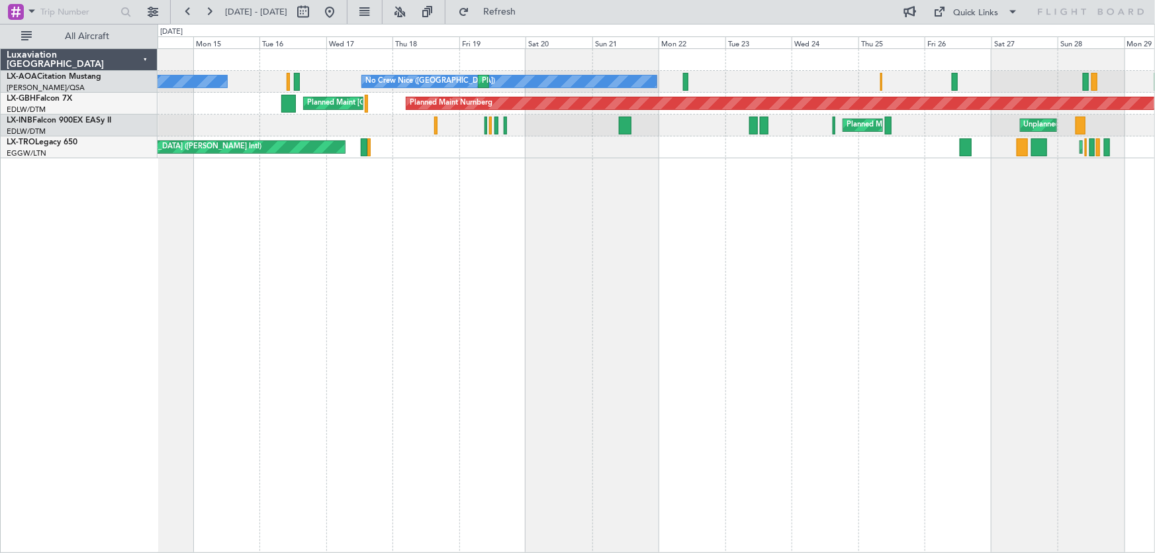 This screenshot has width=1155, height=553. Describe the element at coordinates (976, 13) in the screenshot. I see `div: Quick Links` at that location.